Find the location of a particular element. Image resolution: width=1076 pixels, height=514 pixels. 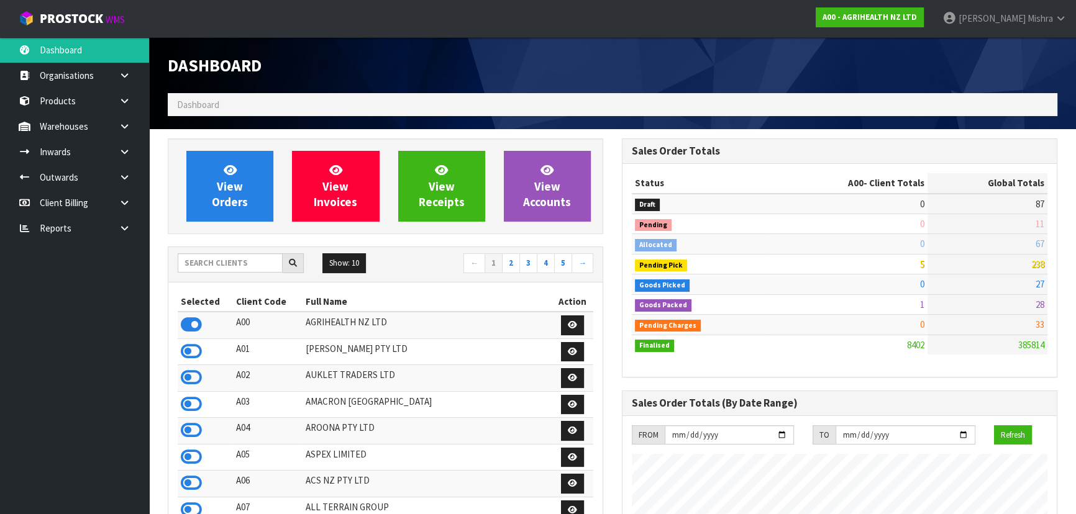

span: Draft is located at coordinates (647, 205).